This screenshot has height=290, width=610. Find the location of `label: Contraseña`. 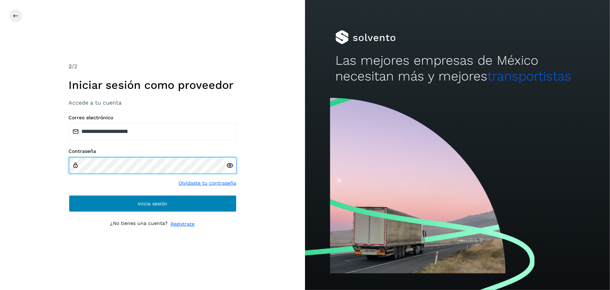

label: Contraseña is located at coordinates (153, 151).